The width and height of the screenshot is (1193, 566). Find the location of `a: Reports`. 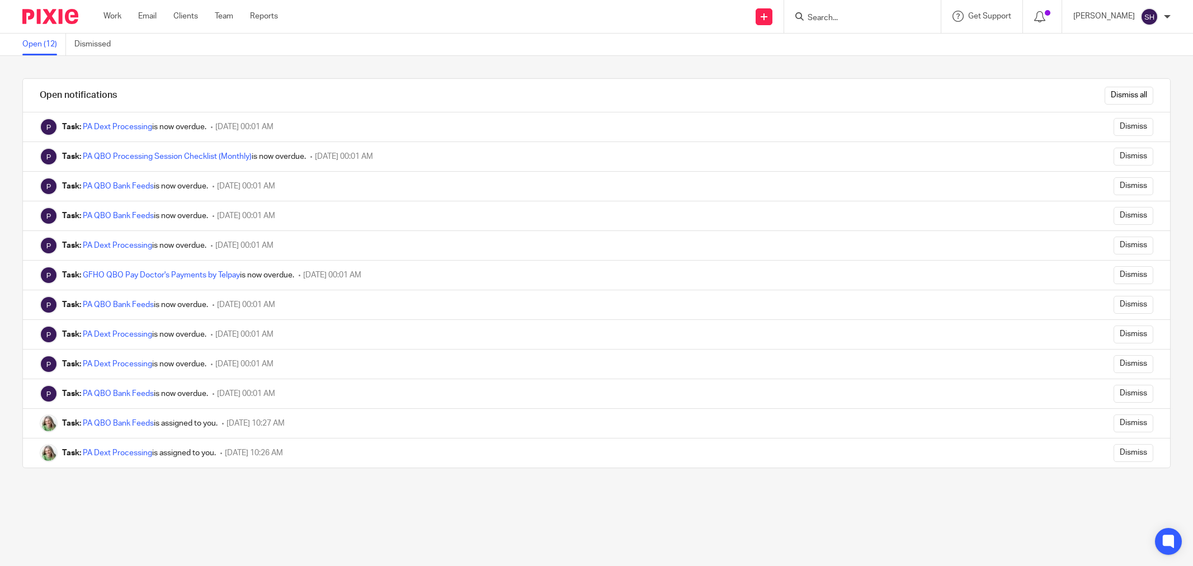

a: Reports is located at coordinates (264, 16).